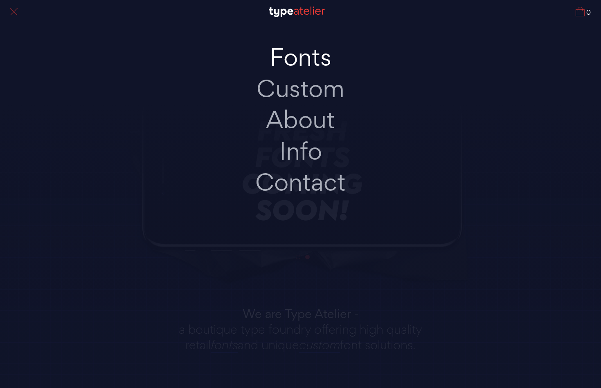 This screenshot has width=601, height=388. What do you see at coordinates (300, 120) in the screenshot?
I see `a: About` at bounding box center [300, 120].